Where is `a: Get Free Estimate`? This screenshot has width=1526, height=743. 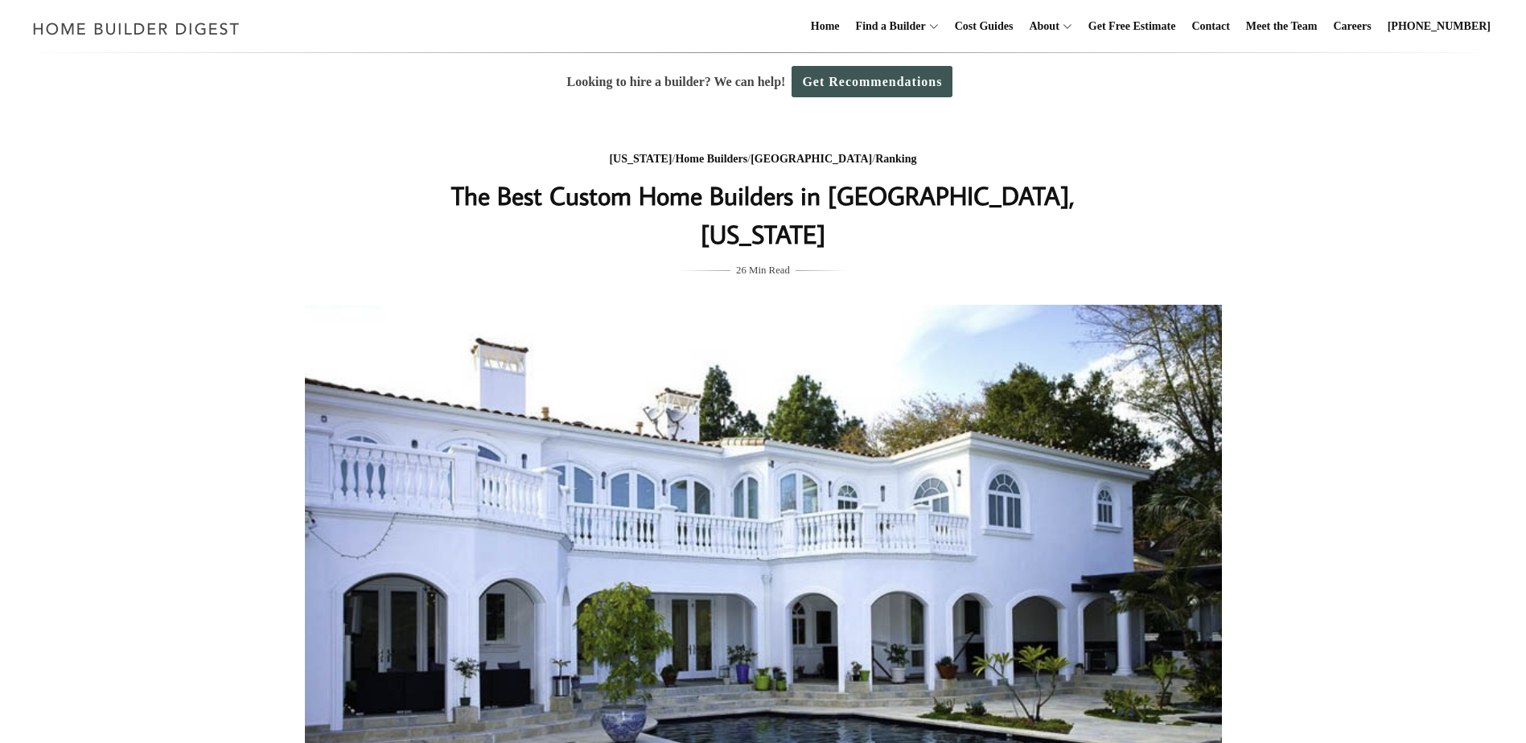 a: Get Free Estimate is located at coordinates (1132, 27).